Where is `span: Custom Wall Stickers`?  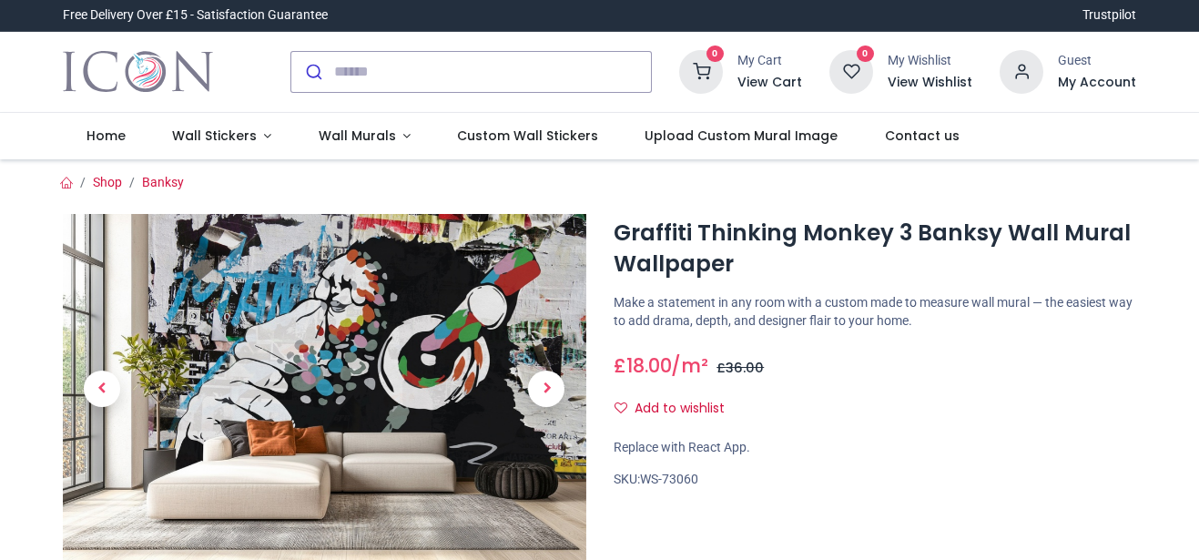
span: Custom Wall Stickers is located at coordinates (527, 136).